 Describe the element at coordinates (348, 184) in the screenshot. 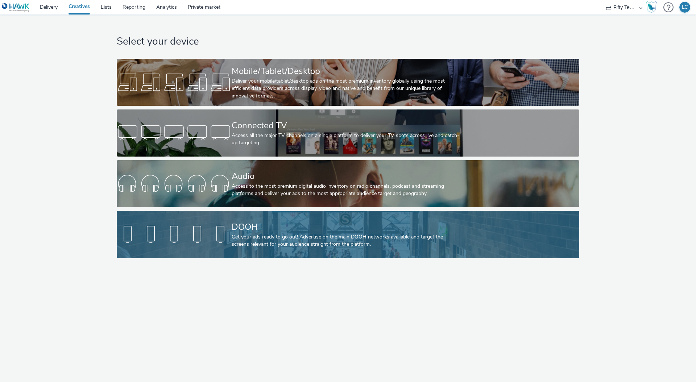

I see `a: AudioAccess to the most premium digital audio inventory on radio channels, podcast and streaming ...` at that location.